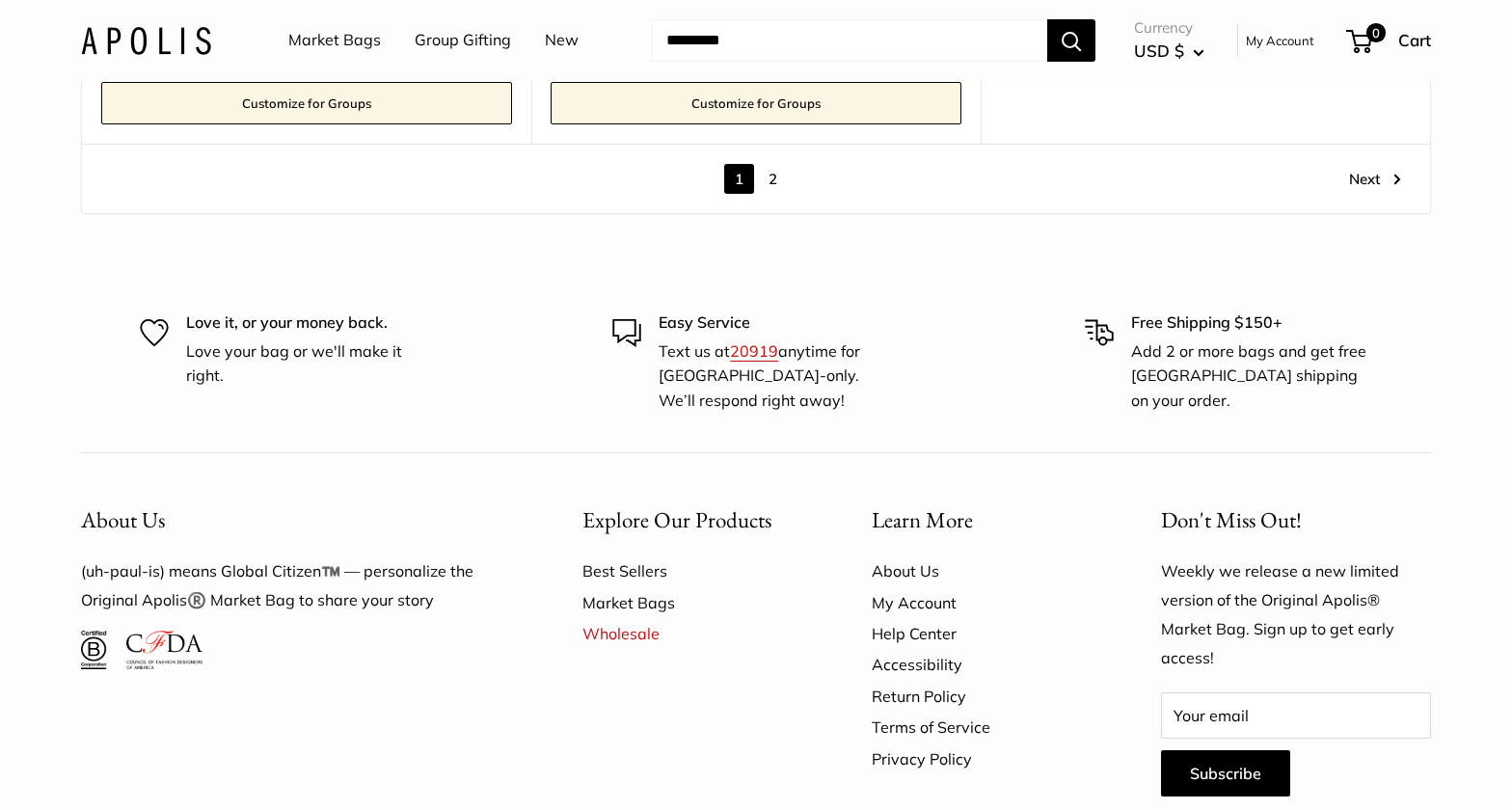  What do you see at coordinates (1169, 51) in the screenshot?
I see `button: USD $` at bounding box center [1169, 51].